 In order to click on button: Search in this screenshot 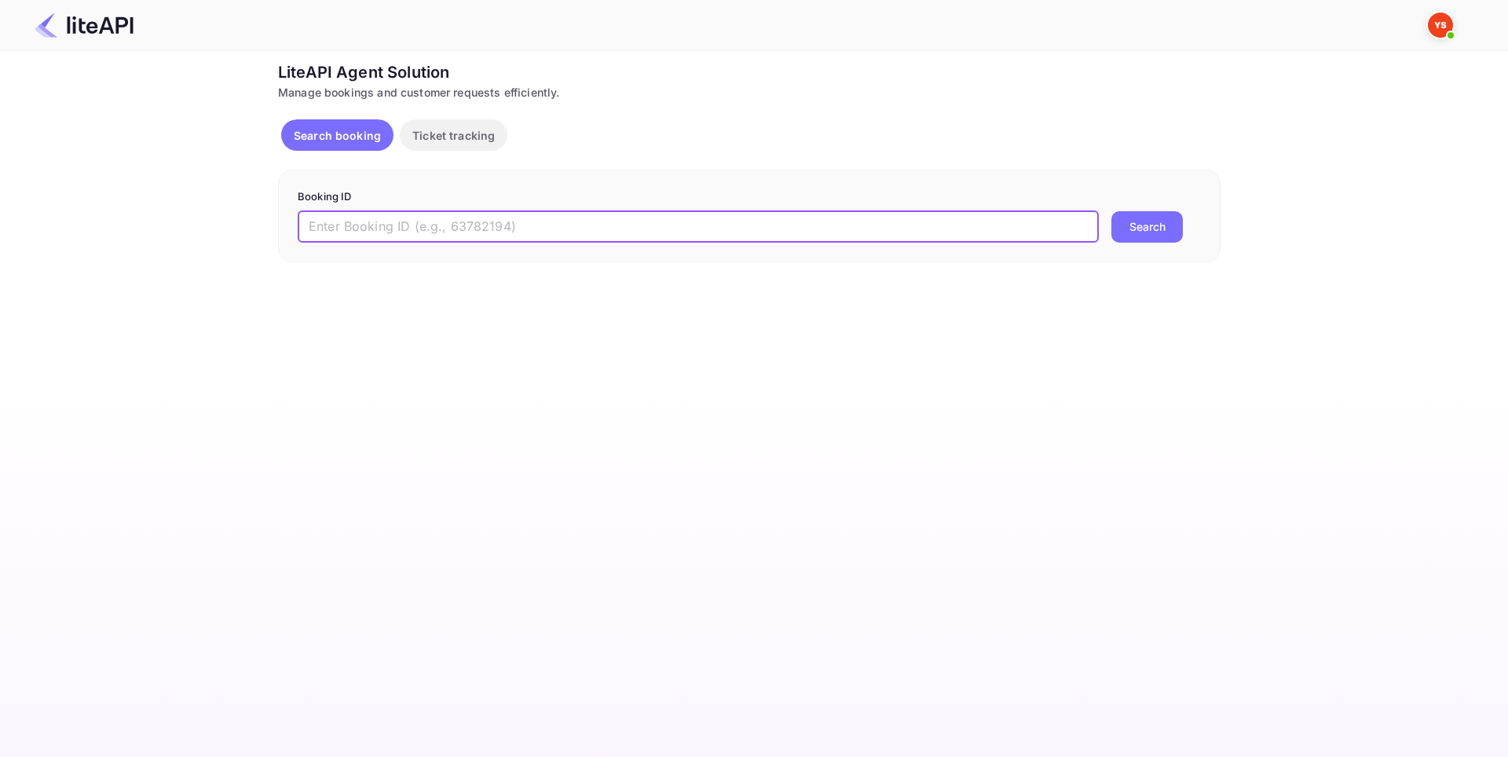, I will do `click(1147, 227)`.